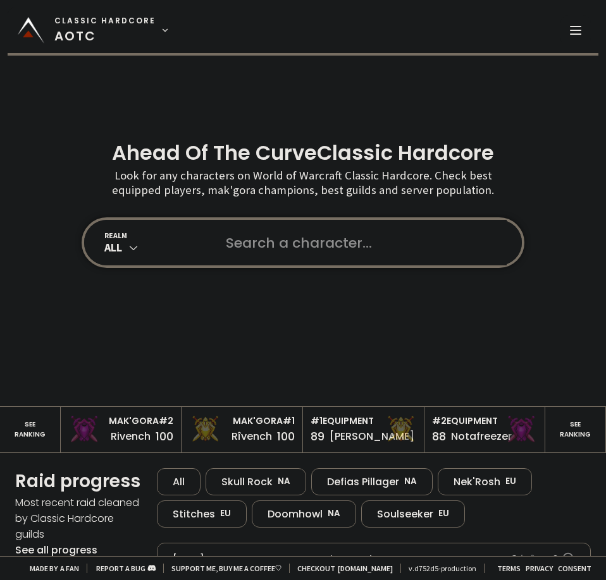 The image size is (606, 580). What do you see at coordinates (574, 568) in the screenshot?
I see `a: Consent` at bounding box center [574, 568].